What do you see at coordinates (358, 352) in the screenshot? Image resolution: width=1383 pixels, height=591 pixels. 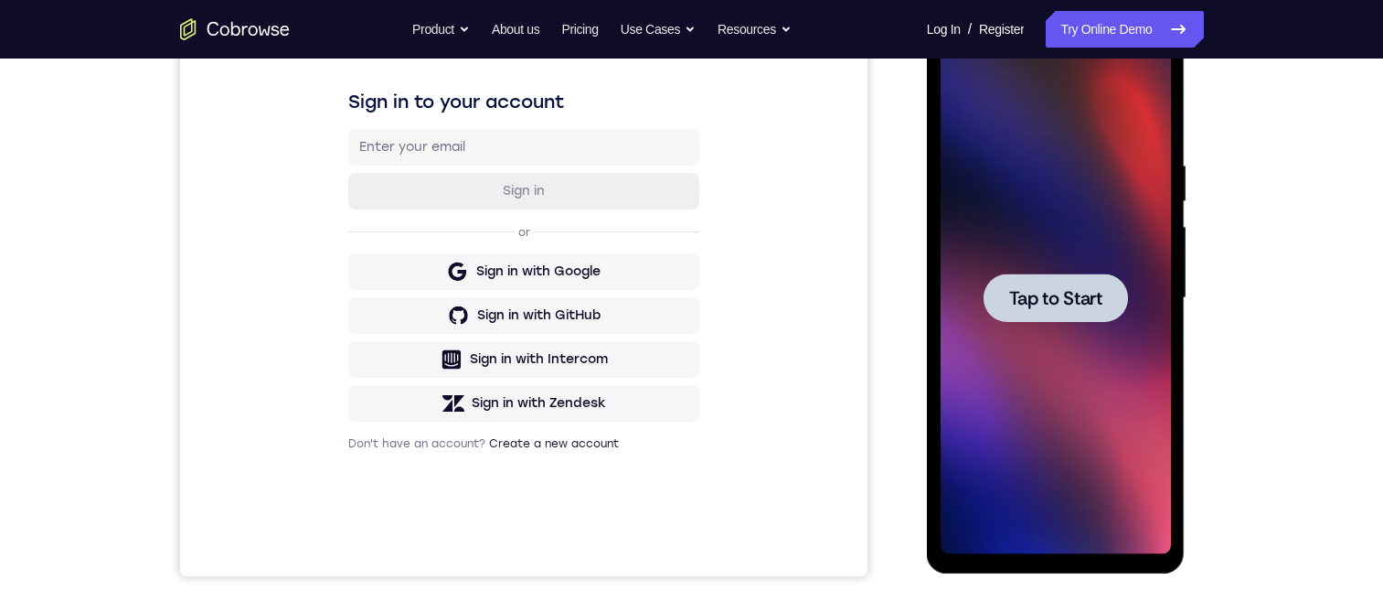 I see `div: Sign in with GitHub` at bounding box center [358, 352].